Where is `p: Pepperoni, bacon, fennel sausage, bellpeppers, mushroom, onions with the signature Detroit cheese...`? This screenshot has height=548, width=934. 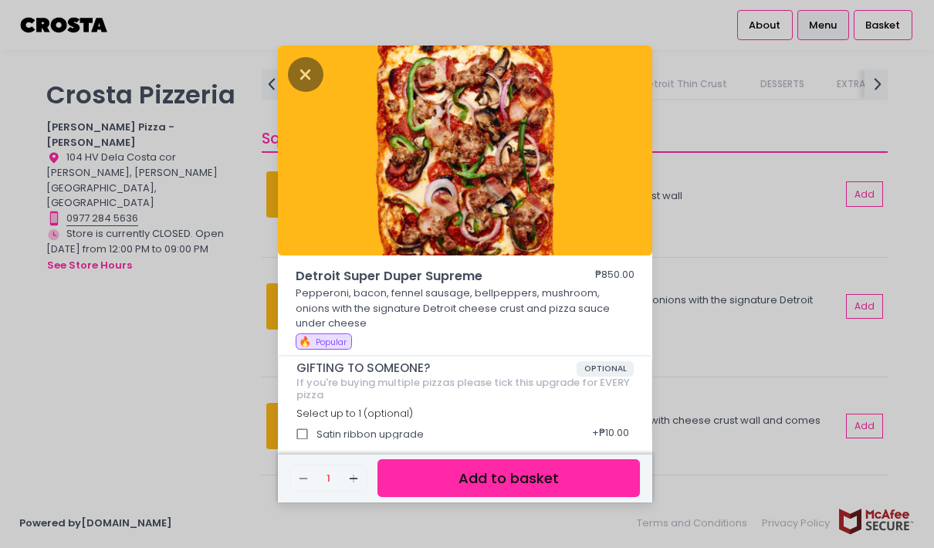
p: Pepperoni, bacon, fennel sausage, bellpeppers, mushroom, onions with the signature Detroit cheese... is located at coordinates (465, 308).